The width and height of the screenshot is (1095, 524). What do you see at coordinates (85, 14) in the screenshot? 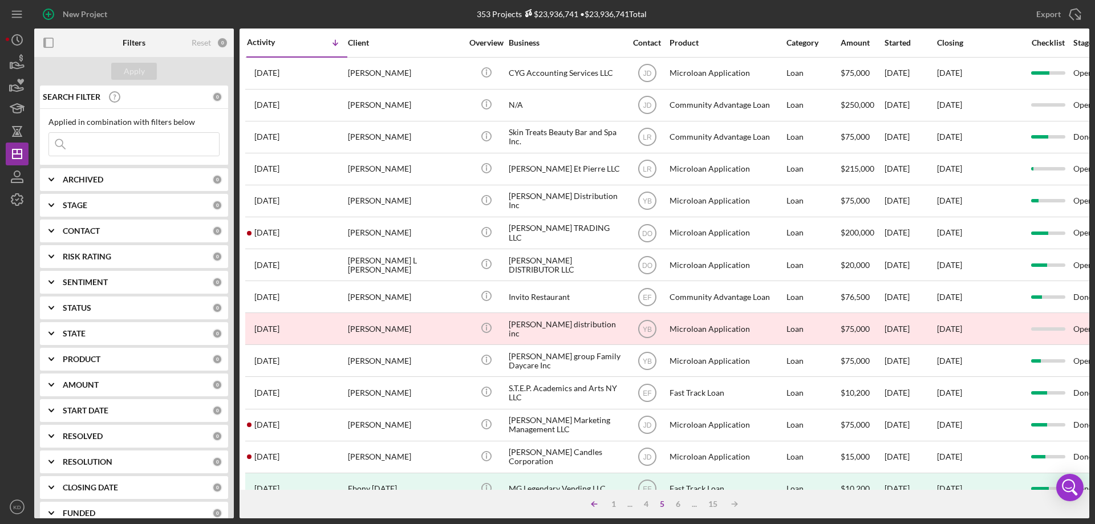
I see `div: New Project` at bounding box center [85, 14].